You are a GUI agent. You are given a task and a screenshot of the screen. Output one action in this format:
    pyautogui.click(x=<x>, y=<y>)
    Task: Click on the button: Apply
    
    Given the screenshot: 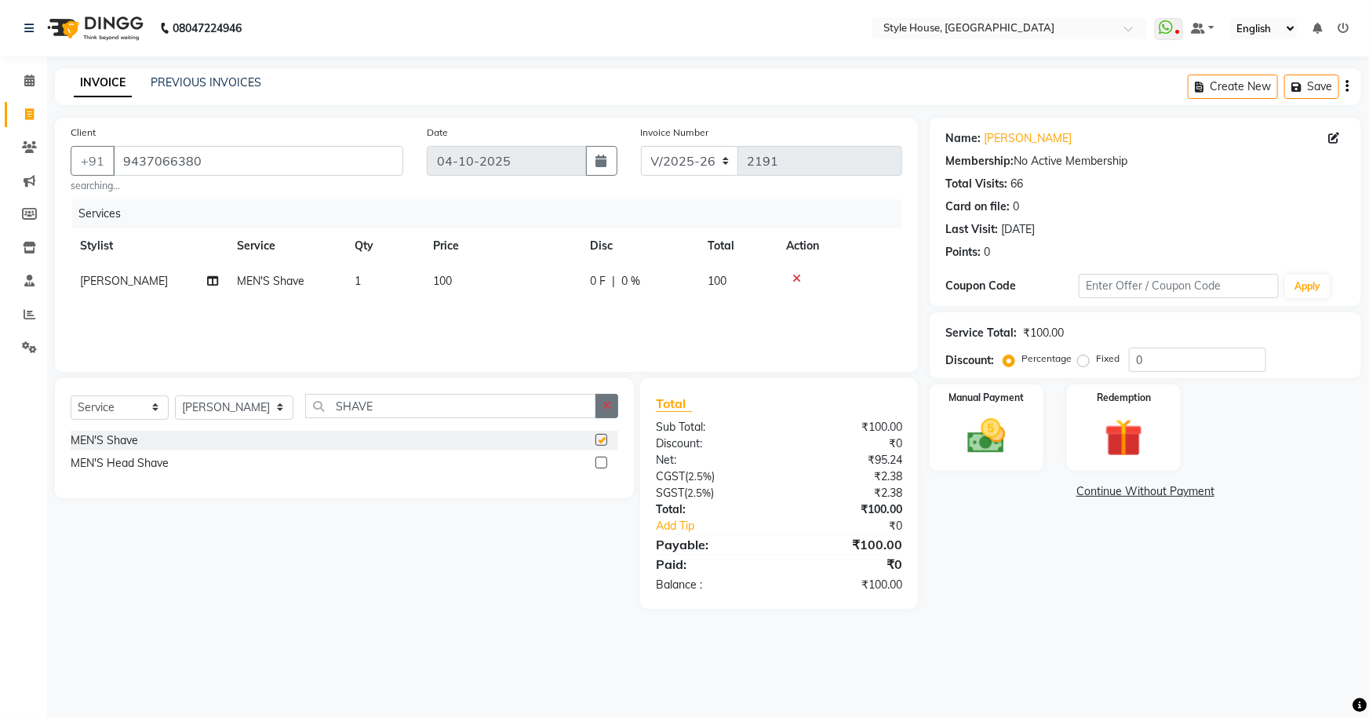 What is the action you would take?
    pyautogui.click(x=1307, y=286)
    